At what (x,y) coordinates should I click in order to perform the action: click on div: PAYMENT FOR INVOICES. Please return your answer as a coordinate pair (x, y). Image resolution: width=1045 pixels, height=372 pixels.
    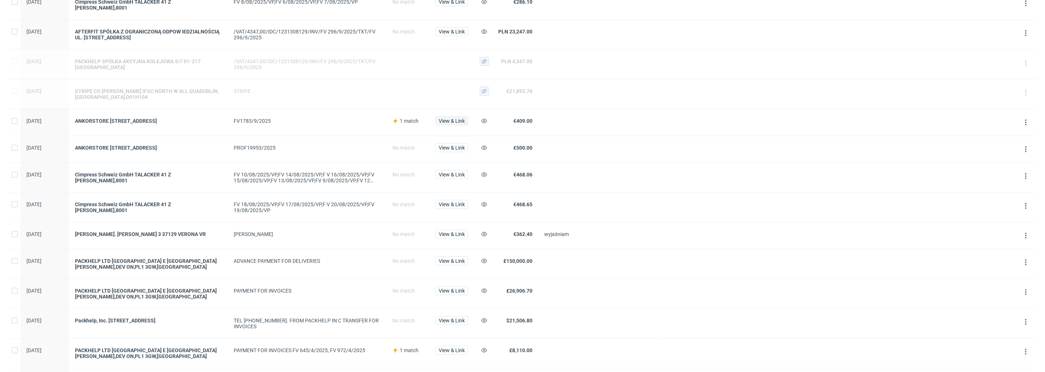
    Looking at the image, I should click on (307, 291).